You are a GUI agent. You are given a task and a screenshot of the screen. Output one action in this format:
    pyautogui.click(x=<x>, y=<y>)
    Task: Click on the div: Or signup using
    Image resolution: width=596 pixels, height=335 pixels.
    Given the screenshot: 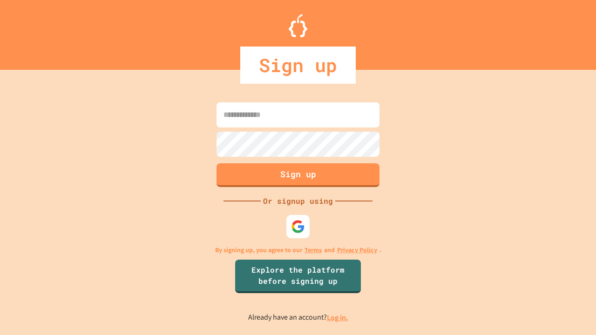 What is the action you would take?
    pyautogui.click(x=298, y=201)
    